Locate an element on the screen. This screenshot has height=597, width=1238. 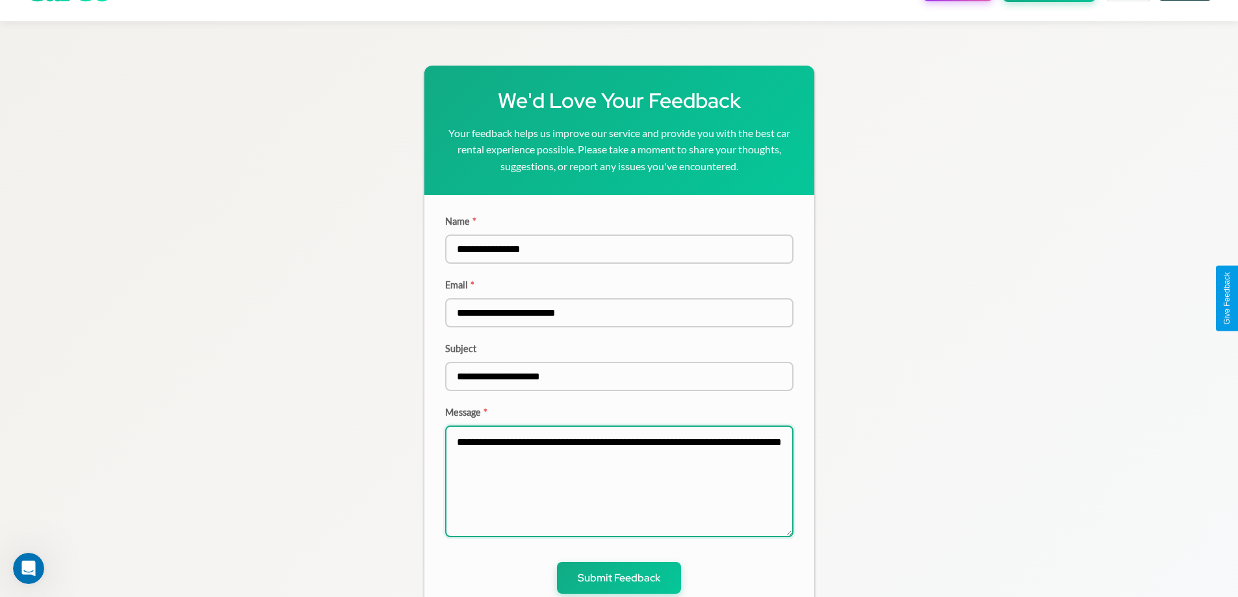
button: Submit Feedback is located at coordinates (618, 578).